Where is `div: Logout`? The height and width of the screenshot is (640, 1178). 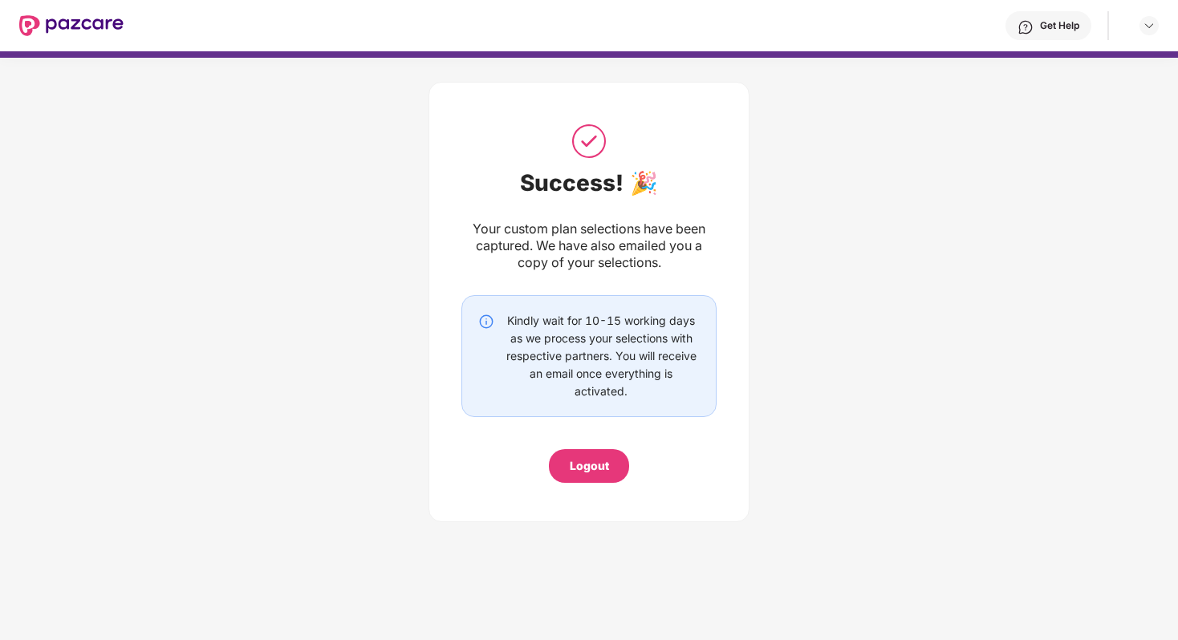
div: Logout is located at coordinates (589, 466).